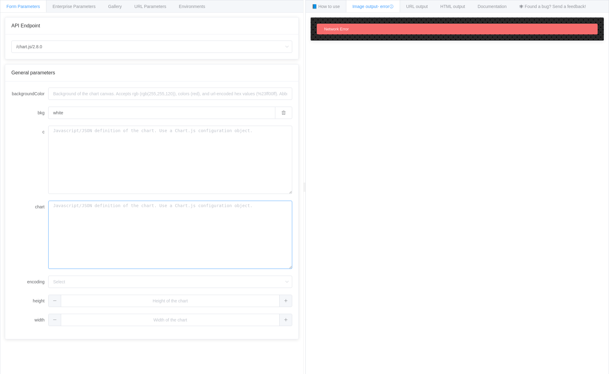 This screenshot has width=609, height=374. Describe the element at coordinates (170, 301) in the screenshot. I see `input: Height of the chart` at that location.